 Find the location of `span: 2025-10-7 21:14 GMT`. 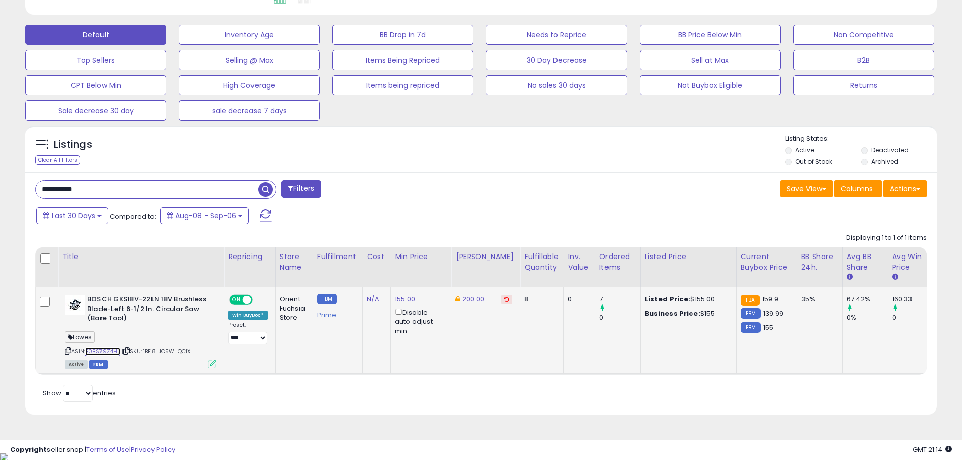

span: 2025-10-7 21:14 GMT is located at coordinates (932, 449).